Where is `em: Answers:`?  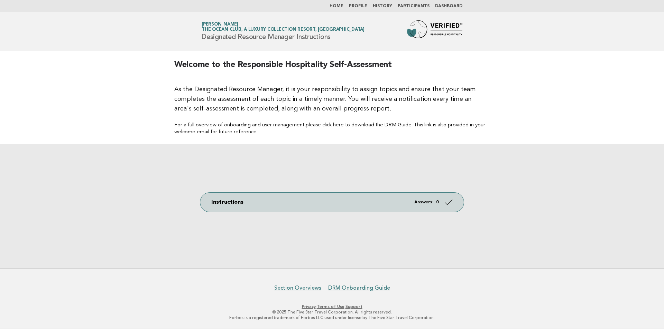 em: Answers: is located at coordinates (423, 202).